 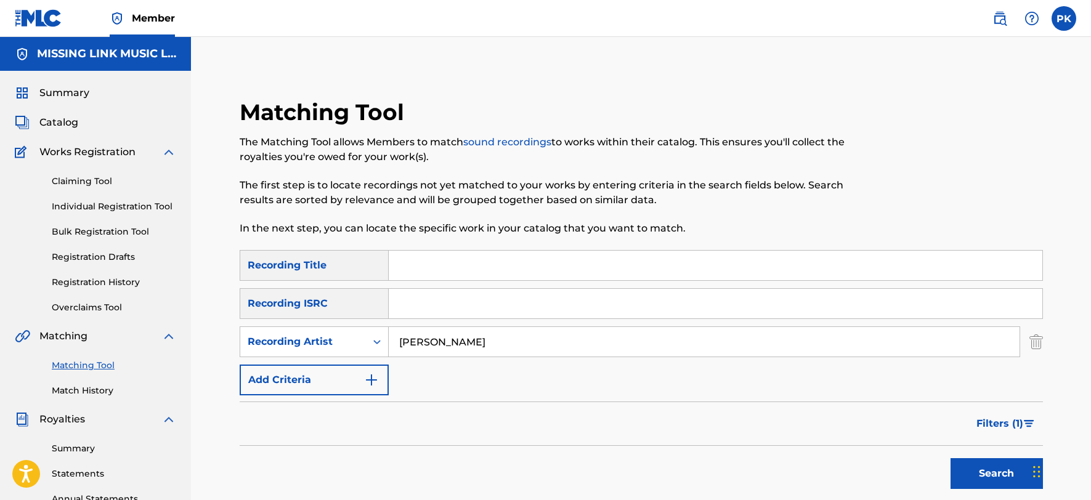 I want to click on img: 9d2ae6d4665cec9f34b9.svg, so click(x=371, y=380).